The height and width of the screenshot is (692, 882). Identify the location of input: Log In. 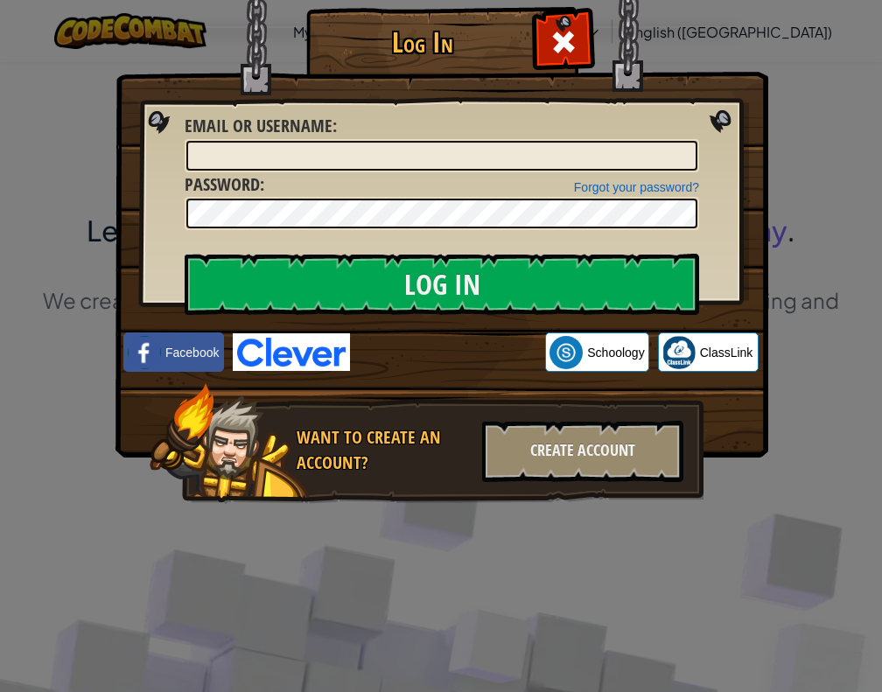
(442, 284).